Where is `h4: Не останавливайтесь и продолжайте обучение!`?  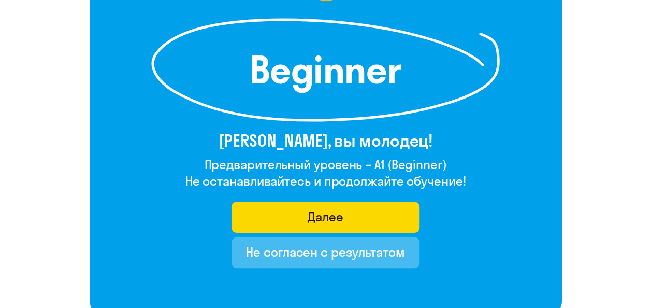 h4: Не останавливайтесь и продолжайте обучение! is located at coordinates (326, 181).